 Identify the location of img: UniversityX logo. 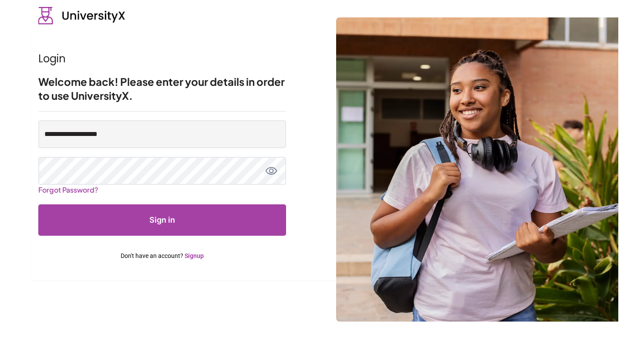
(82, 16).